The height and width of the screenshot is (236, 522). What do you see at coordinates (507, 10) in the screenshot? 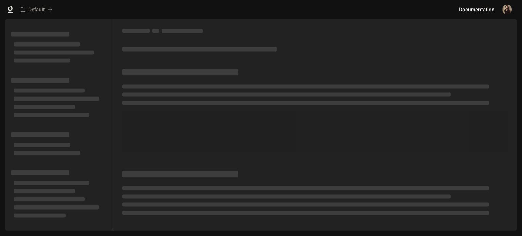
I see `img: User avatar` at bounding box center [507, 10].